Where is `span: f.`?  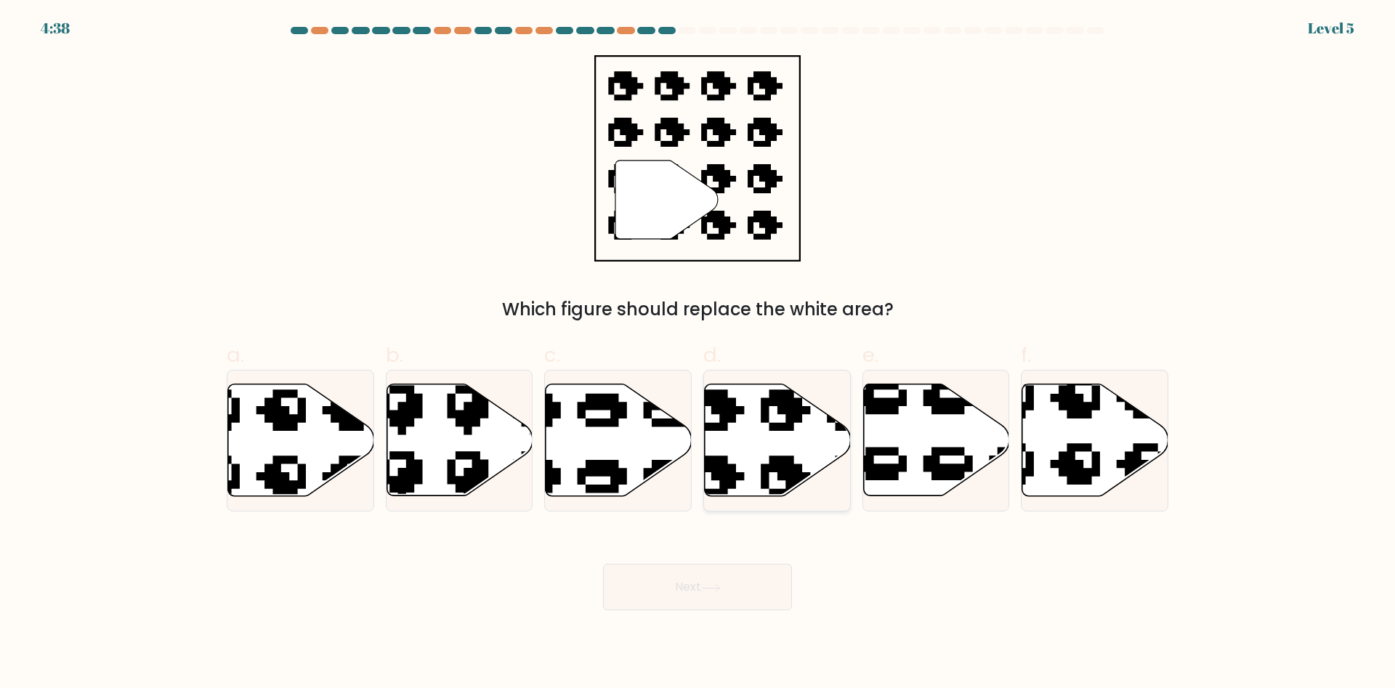 span: f. is located at coordinates (1026, 355).